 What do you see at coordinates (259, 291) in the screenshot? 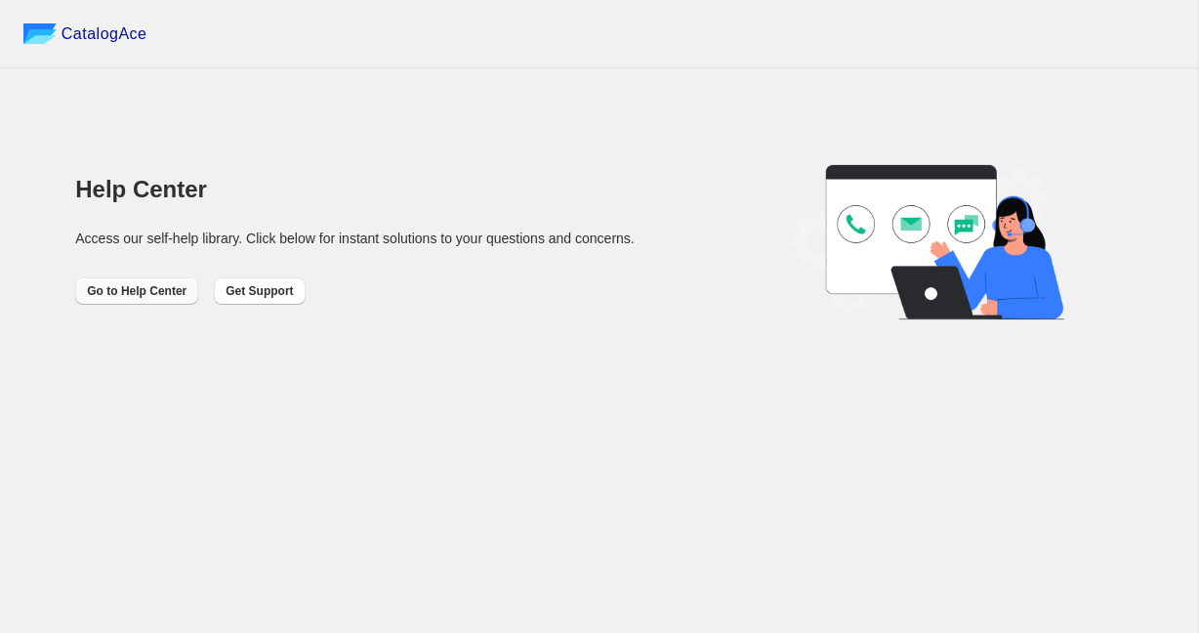
I see `button: Get Support` at bounding box center [259, 291].